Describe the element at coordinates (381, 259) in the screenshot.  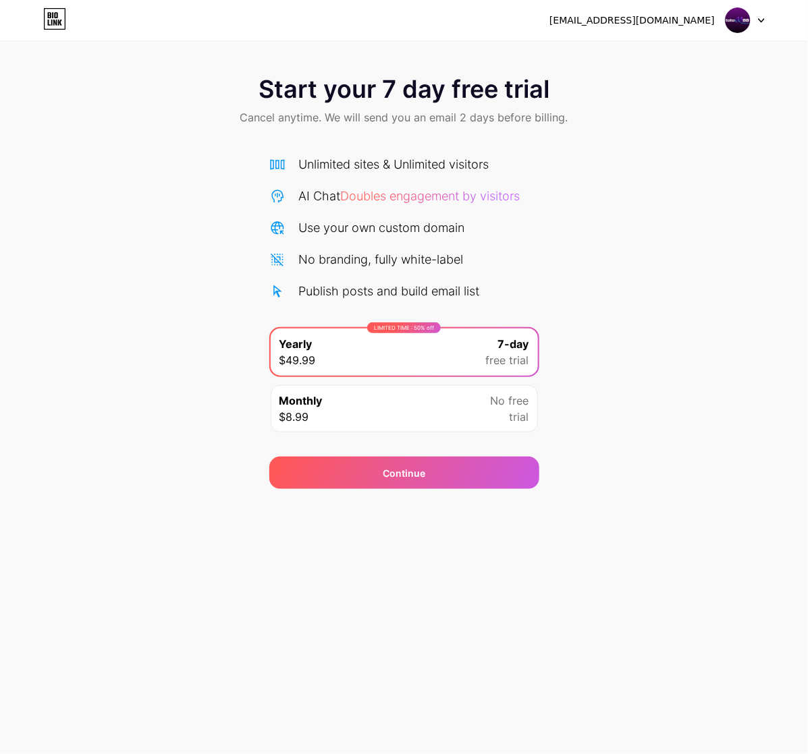
I see `div: No branding, fully white-label` at that location.